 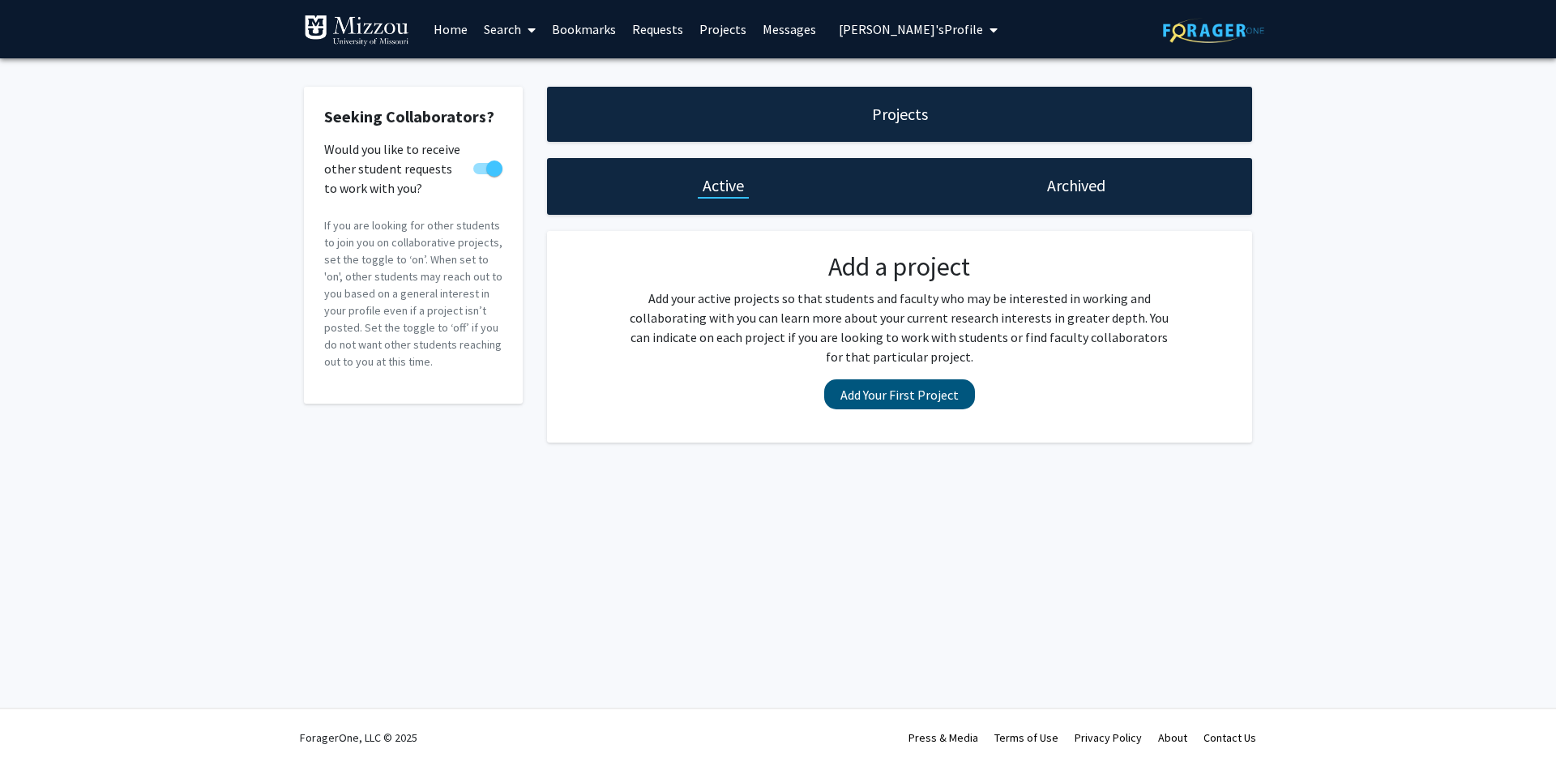 I want to click on a: Contact Us, so click(x=1230, y=738).